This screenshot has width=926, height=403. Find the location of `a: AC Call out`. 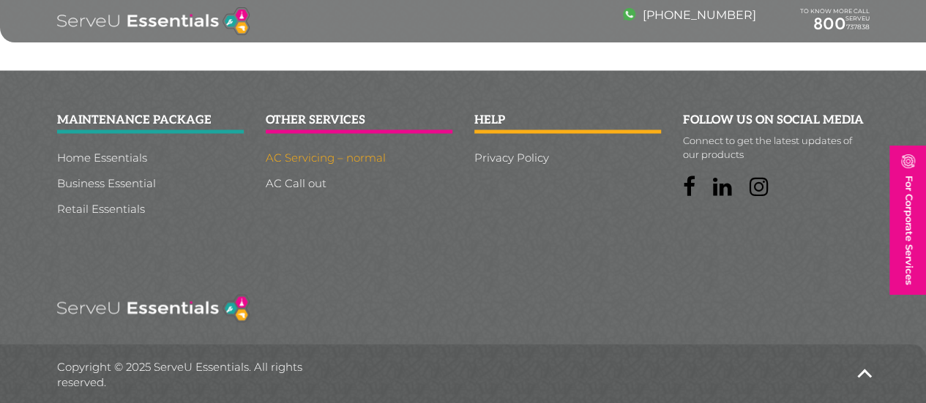

a: AC Call out is located at coordinates (359, 182).